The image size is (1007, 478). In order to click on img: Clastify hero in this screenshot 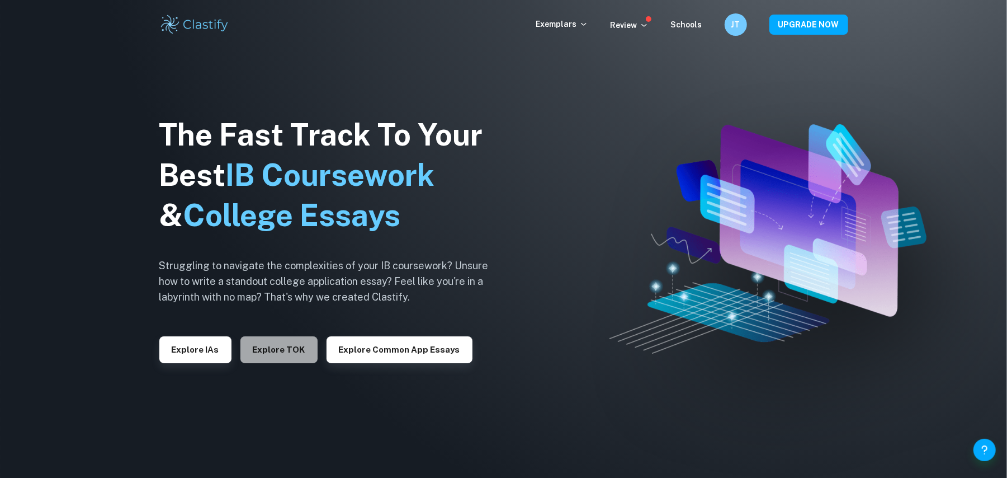, I will do `click(768, 239)`.